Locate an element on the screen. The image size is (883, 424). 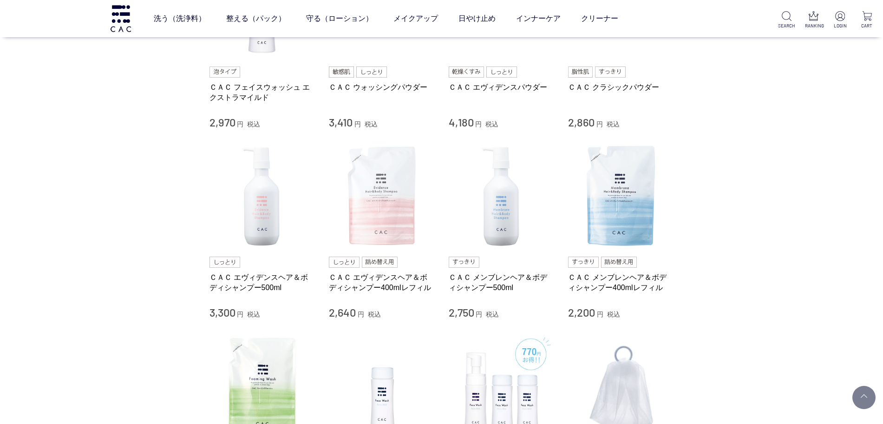
img: ＣＡＣ メンブレンヘア＆ボディシャンプー400mlレフィル is located at coordinates (621, 197).